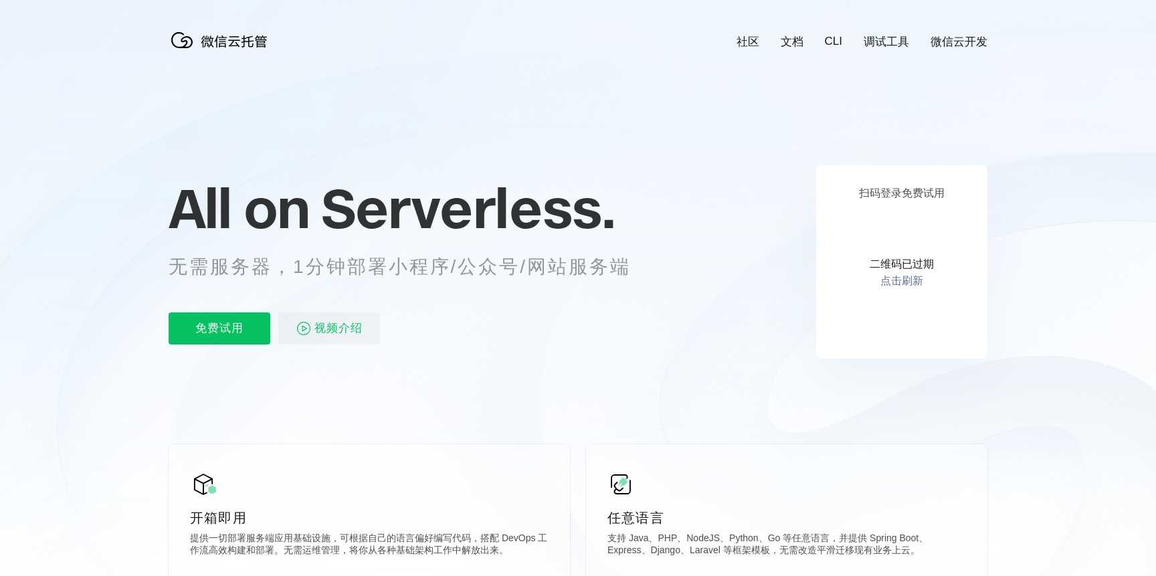  What do you see at coordinates (787, 546) in the screenshot?
I see `p: 支持 Java、PHP、NodeJS、Python、Go 等任意语言，并提供 Spring Boot、Express、Django、Laravel 等框架模板，无需改造平滑迁移现有业务上云。` at bounding box center [787, 546].